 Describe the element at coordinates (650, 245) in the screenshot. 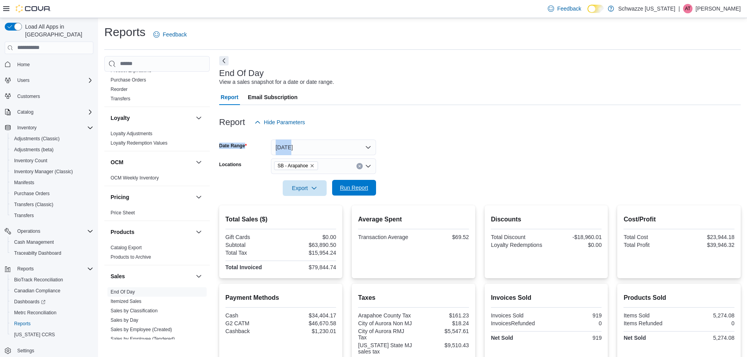

I see `div: Total Profit` at that location.